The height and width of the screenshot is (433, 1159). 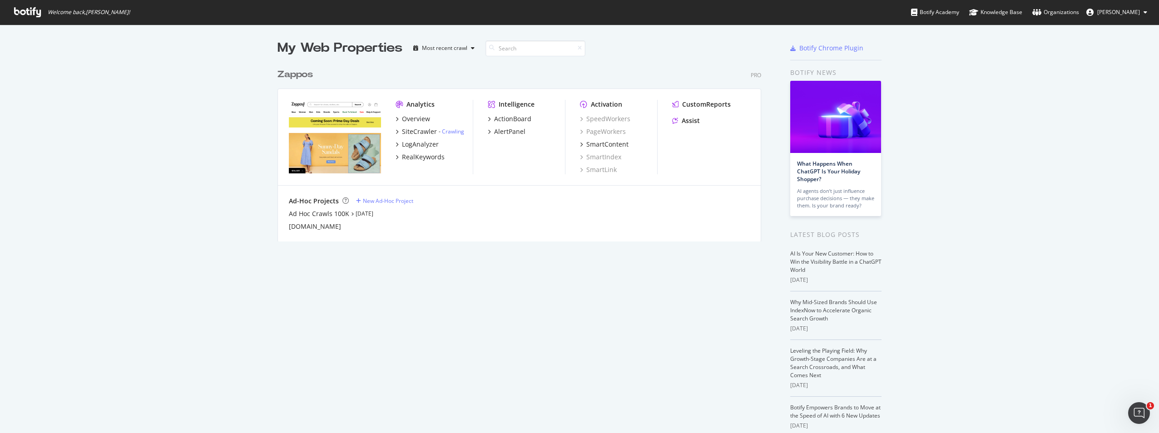 What do you see at coordinates (836, 262) in the screenshot?
I see `a: AI Is Your New Customer: How to Win the Visibility Battle in a ChatGPT World` at bounding box center [836, 262].